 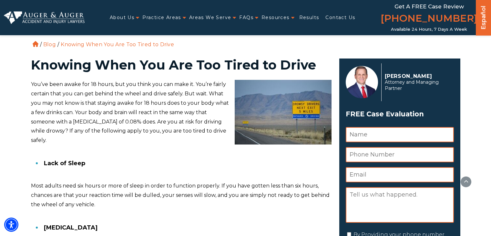 What do you see at coordinates (400, 114) in the screenshot?
I see `span: FREE Case Evaluation` at bounding box center [400, 114].